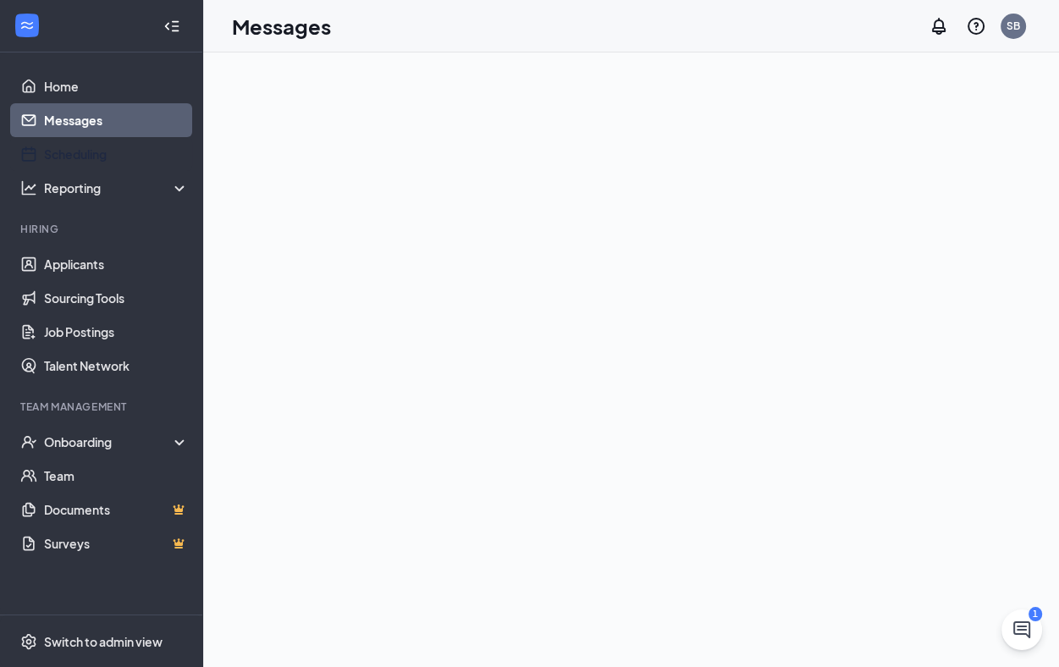 This screenshot has width=1059, height=667. Describe the element at coordinates (116, 332) in the screenshot. I see `a: Job Postings` at that location.